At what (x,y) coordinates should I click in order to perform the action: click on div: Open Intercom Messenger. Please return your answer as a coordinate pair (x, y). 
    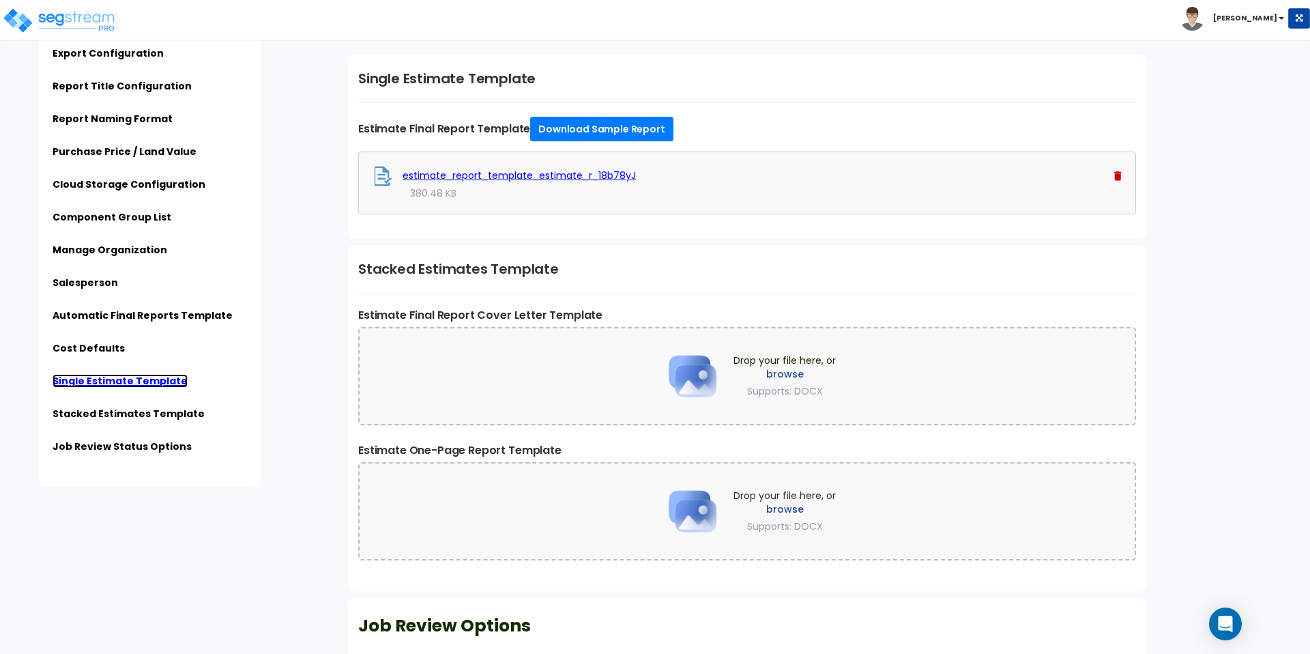
    Looking at the image, I should click on (1225, 624).